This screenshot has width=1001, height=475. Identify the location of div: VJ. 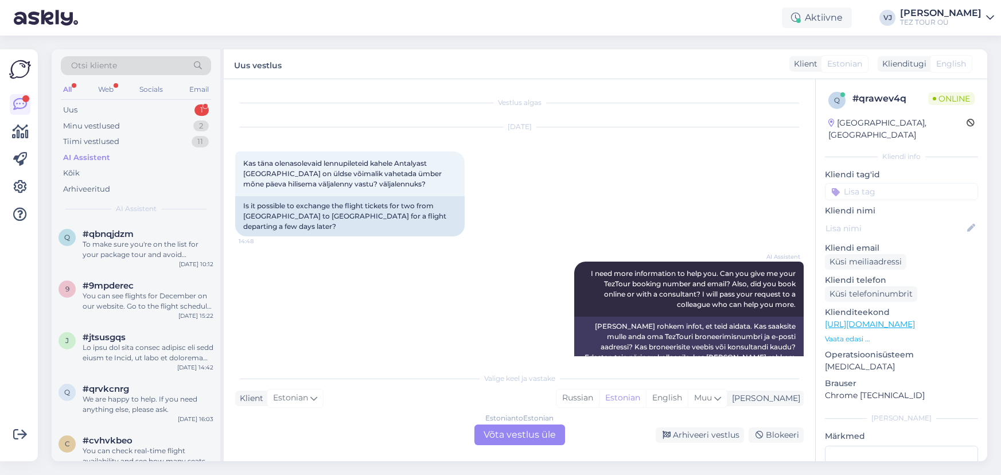
(887, 18).